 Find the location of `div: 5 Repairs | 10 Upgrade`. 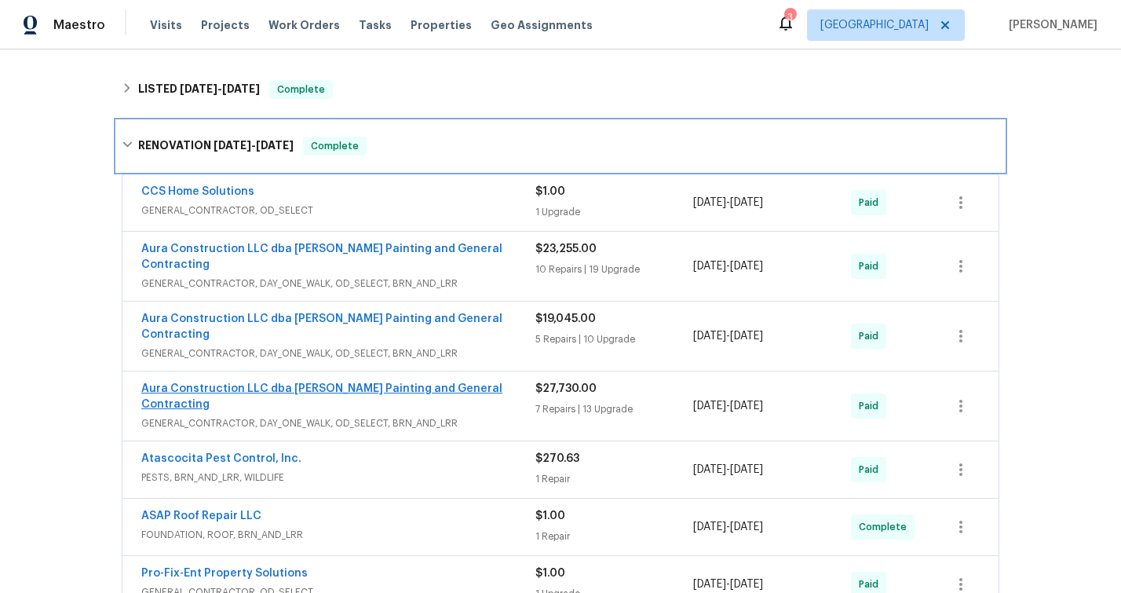

div: 5 Repairs | 10 Upgrade is located at coordinates (614, 339).